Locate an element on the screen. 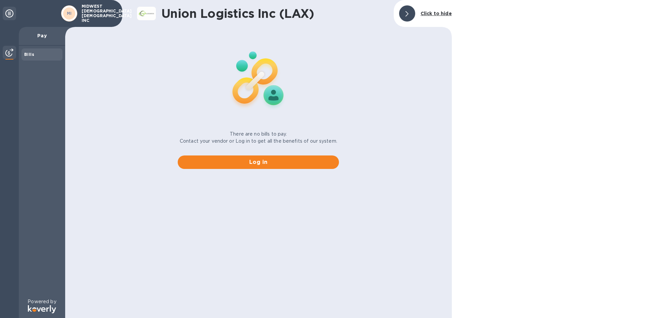 This screenshot has width=645, height=318. span: Log in is located at coordinates (258, 162).